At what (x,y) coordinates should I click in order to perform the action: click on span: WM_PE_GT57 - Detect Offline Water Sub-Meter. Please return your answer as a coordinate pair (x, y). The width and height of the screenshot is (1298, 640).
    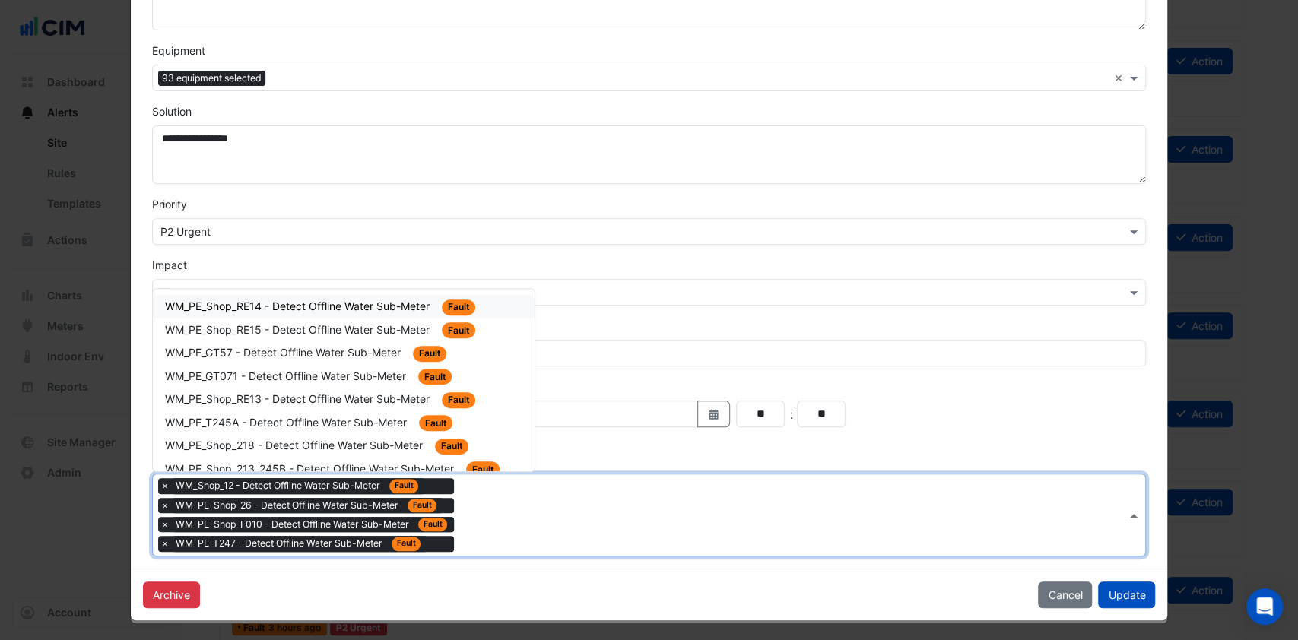
    Looking at the image, I should click on (284, 352).